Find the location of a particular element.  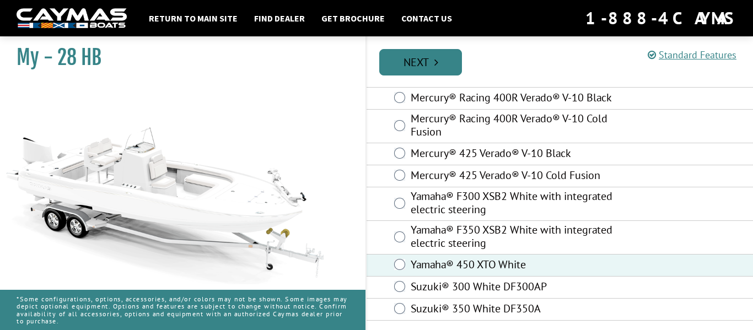

h1: My - 28 HB is located at coordinates (177, 57).